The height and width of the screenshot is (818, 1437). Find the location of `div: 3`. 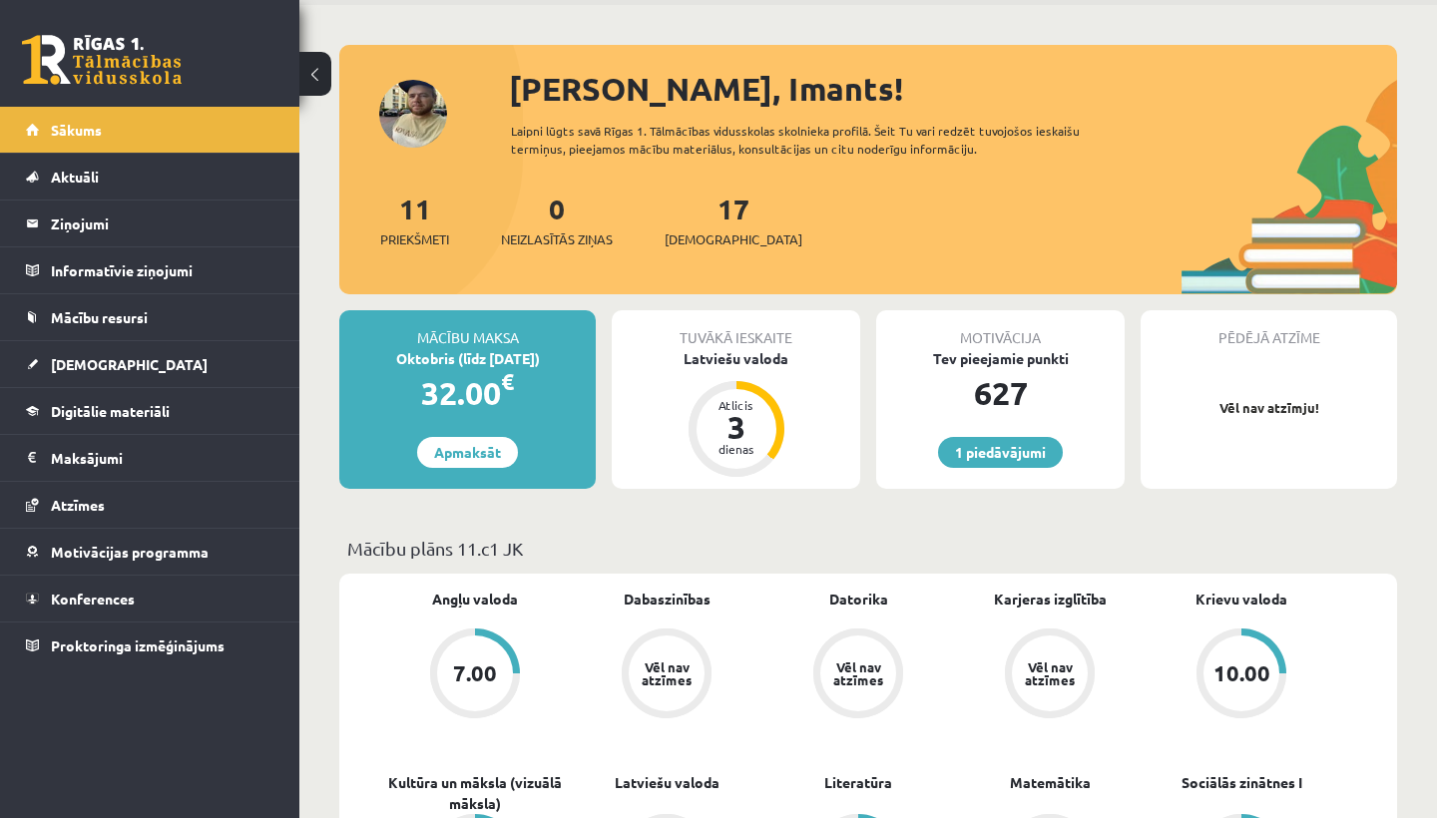

div: 3 is located at coordinates (737, 427).